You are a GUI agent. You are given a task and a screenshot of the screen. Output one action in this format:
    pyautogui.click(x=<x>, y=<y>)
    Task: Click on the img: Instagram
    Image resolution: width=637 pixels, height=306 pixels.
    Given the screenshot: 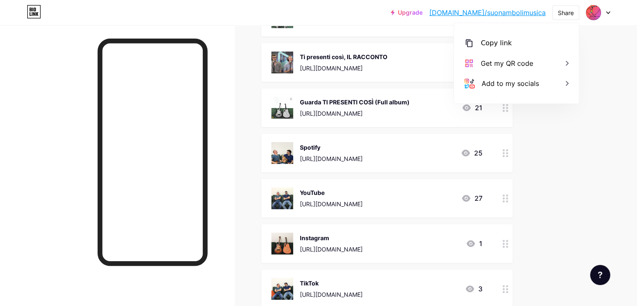 What is the action you would take?
    pyautogui.click(x=282, y=243)
    